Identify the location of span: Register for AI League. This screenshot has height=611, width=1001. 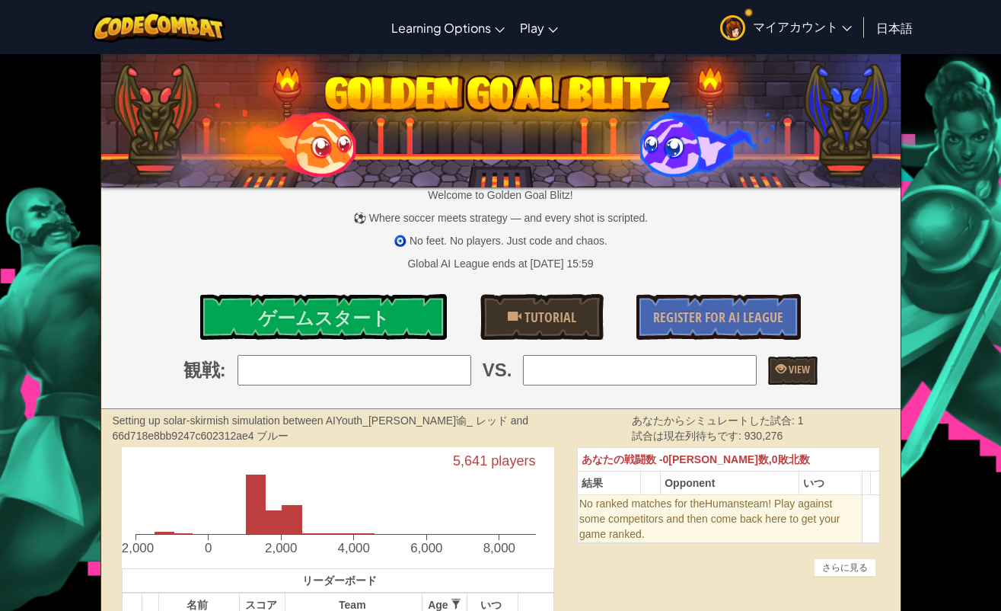
(718, 317).